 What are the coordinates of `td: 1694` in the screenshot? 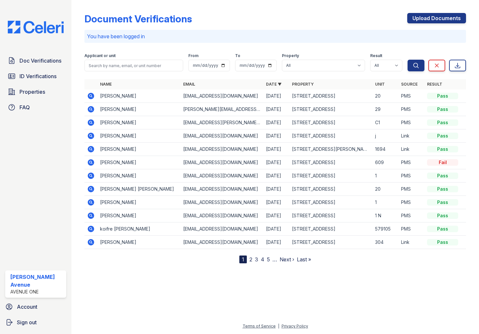 It's located at (385, 149).